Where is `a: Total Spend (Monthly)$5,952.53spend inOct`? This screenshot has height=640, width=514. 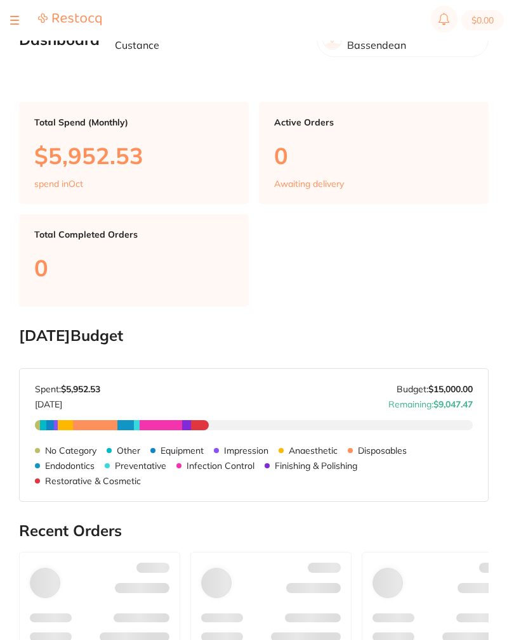 a: Total Spend (Monthly)$5,952.53spend inOct is located at coordinates (134, 153).